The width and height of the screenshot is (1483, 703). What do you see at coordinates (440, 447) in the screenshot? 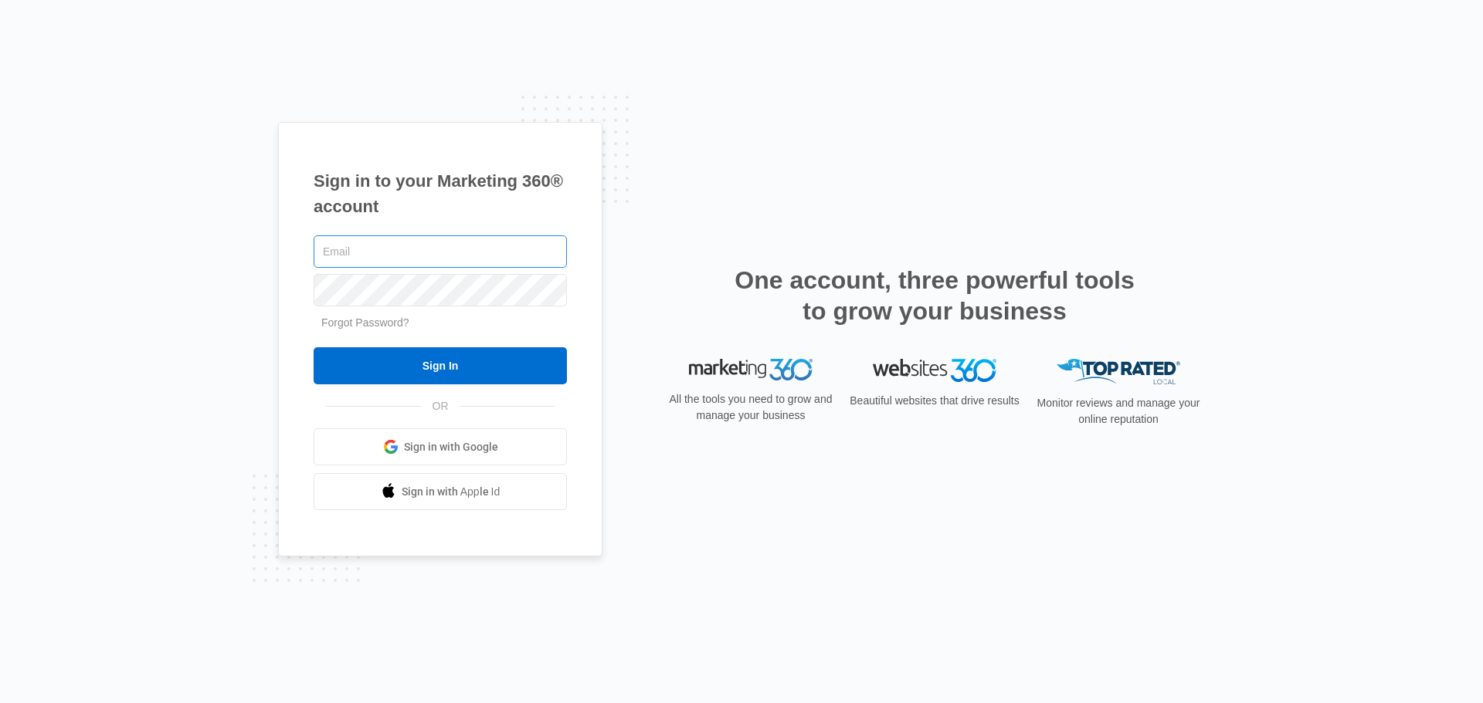
I see `a: Sign in with Google` at bounding box center [440, 447].